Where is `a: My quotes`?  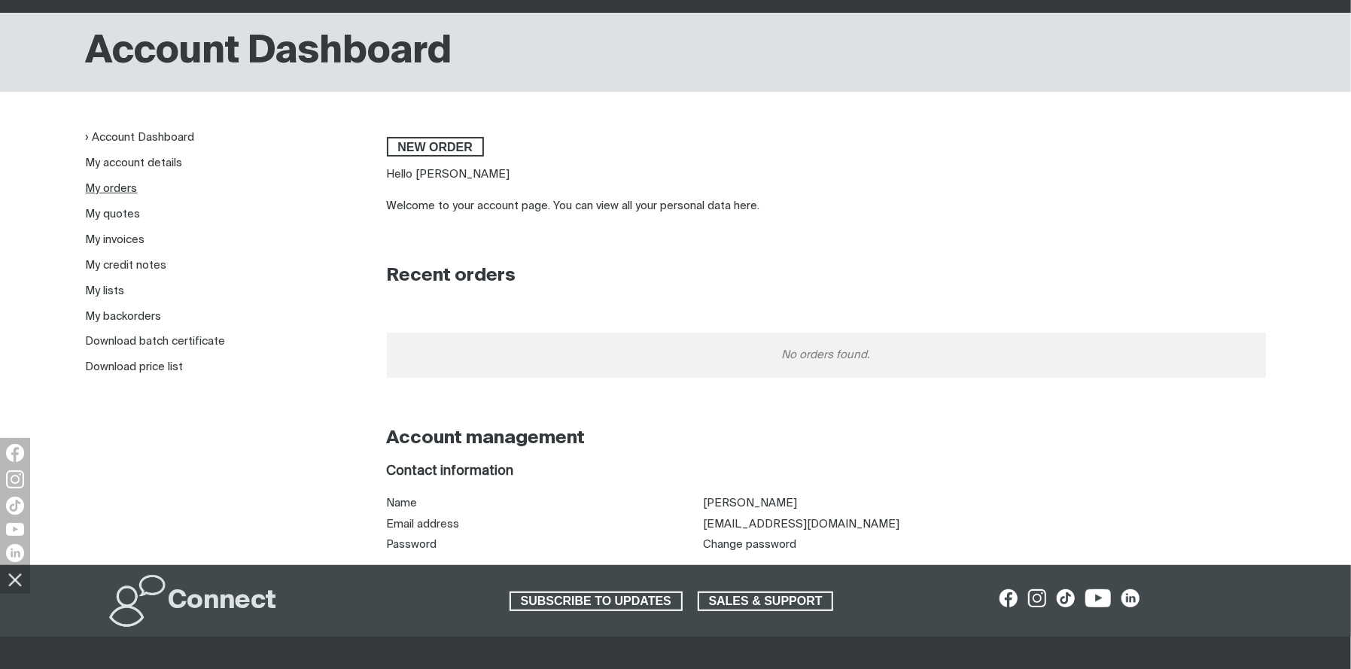 a: My quotes is located at coordinates (113, 214).